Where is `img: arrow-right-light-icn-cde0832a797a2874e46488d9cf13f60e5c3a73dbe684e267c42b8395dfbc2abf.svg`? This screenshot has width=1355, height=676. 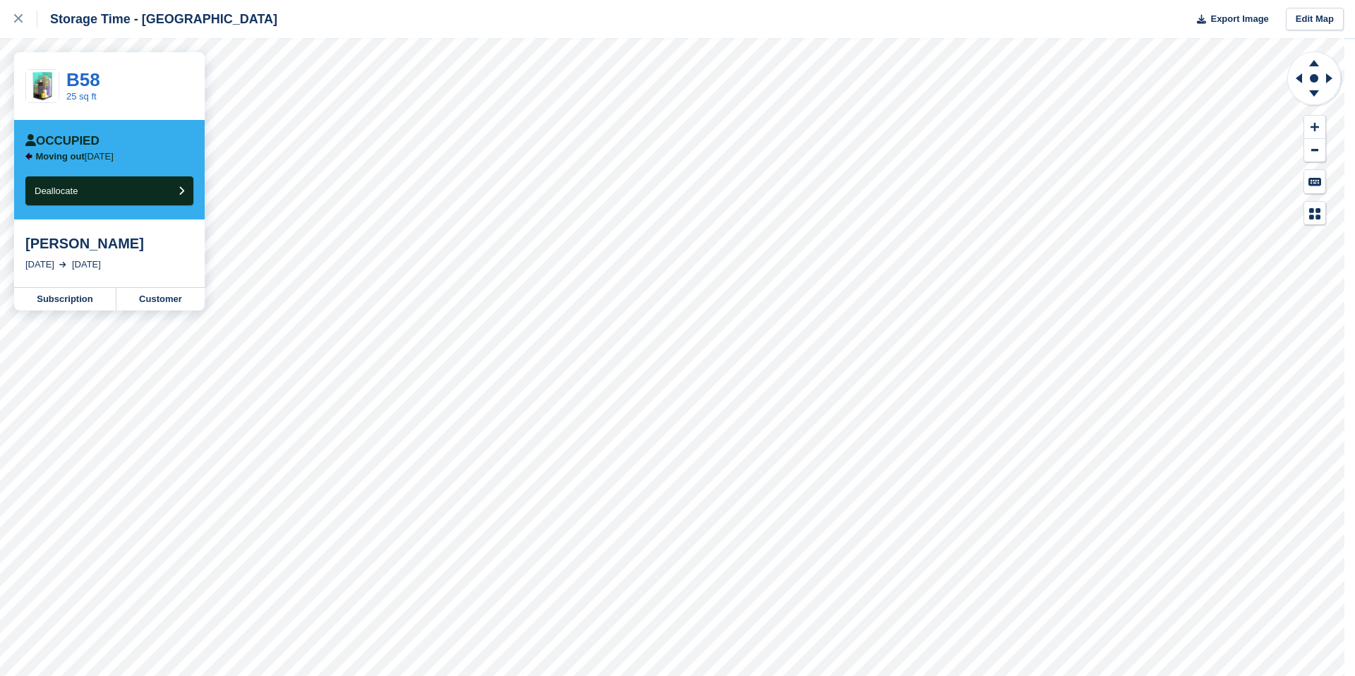 img: arrow-right-light-icn-cde0832a797a2874e46488d9cf13f60e5c3a73dbe684e267c42b8395dfbc2abf.svg is located at coordinates (63, 265).